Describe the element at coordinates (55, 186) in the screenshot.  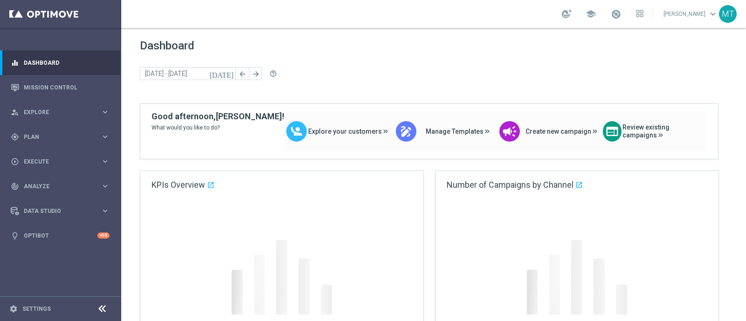
I see `div: Analyze` at that location.